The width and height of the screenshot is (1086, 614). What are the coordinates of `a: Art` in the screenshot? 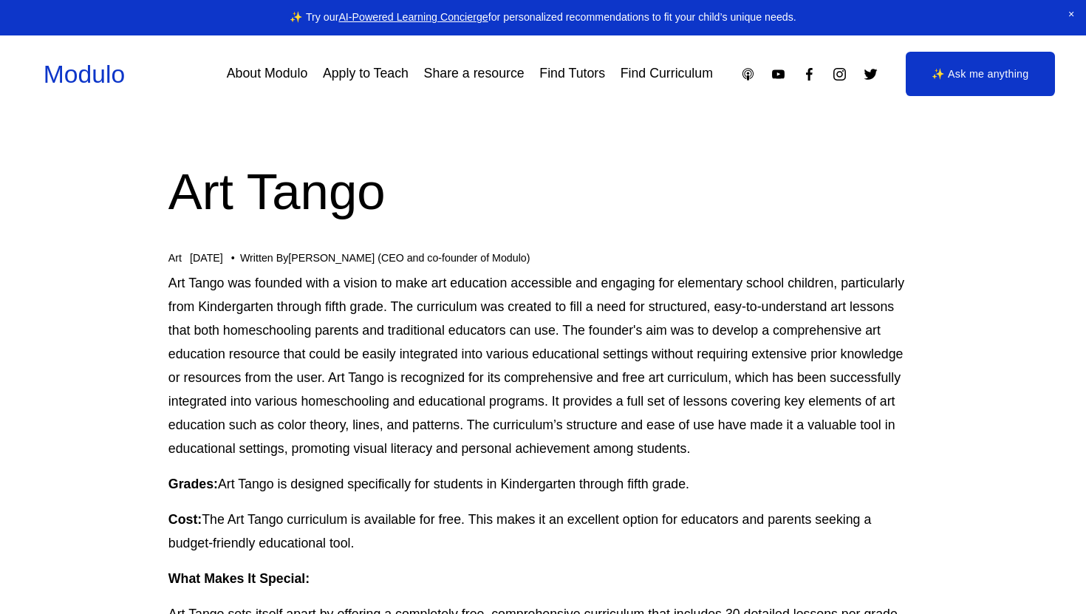 It's located at (175, 258).